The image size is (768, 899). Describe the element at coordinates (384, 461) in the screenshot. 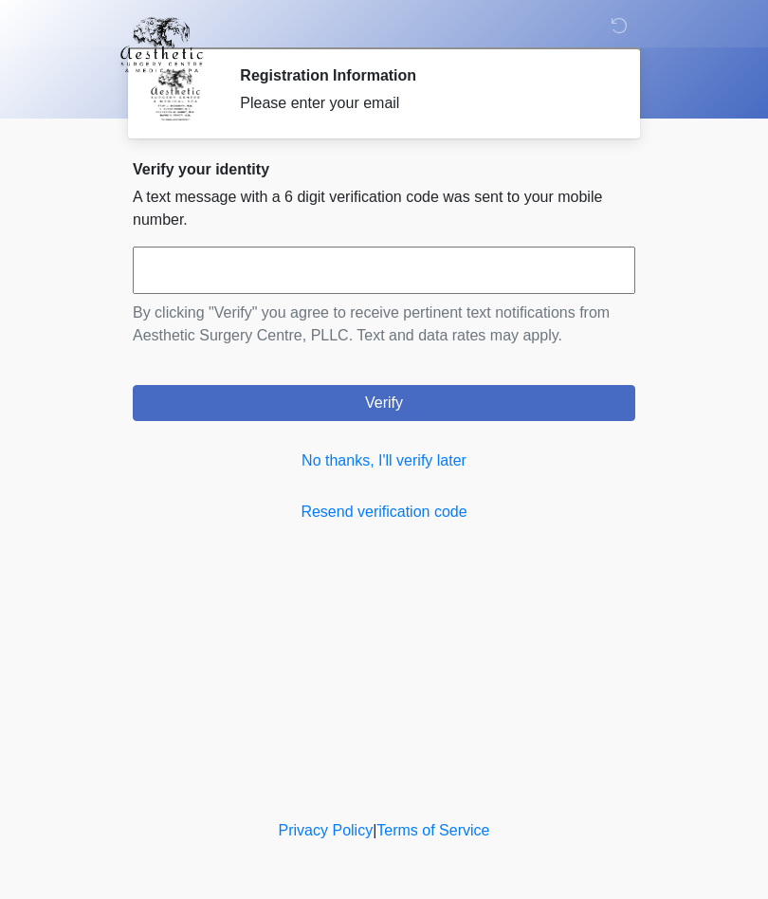

I see `a: No thanks, I'll verify later` at that location.